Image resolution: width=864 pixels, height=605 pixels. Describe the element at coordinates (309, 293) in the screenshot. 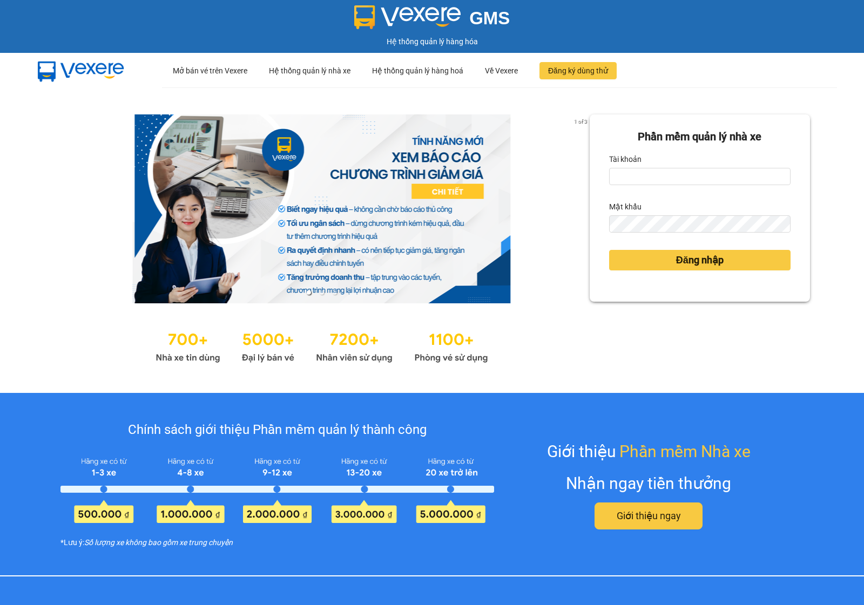

I see `li: slide item 1` at that location.